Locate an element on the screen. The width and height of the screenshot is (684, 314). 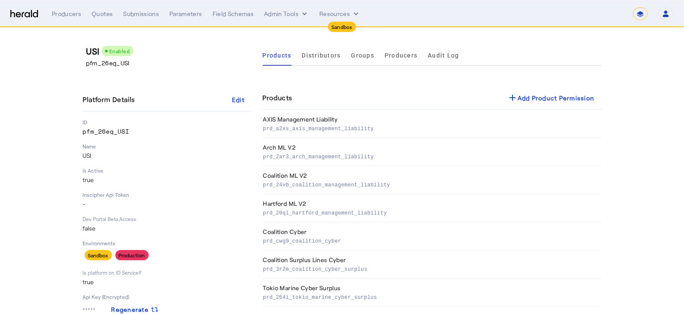
span: Groups is located at coordinates (363, 55).